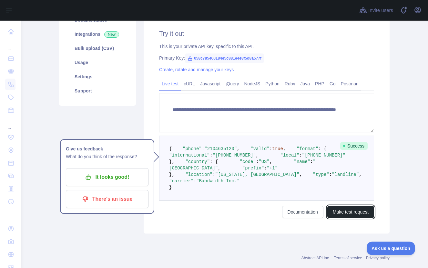 This screenshot has width=428, height=268. What do you see at coordinates (277, 149) in the screenshot?
I see `span: true` at bounding box center [277, 149].